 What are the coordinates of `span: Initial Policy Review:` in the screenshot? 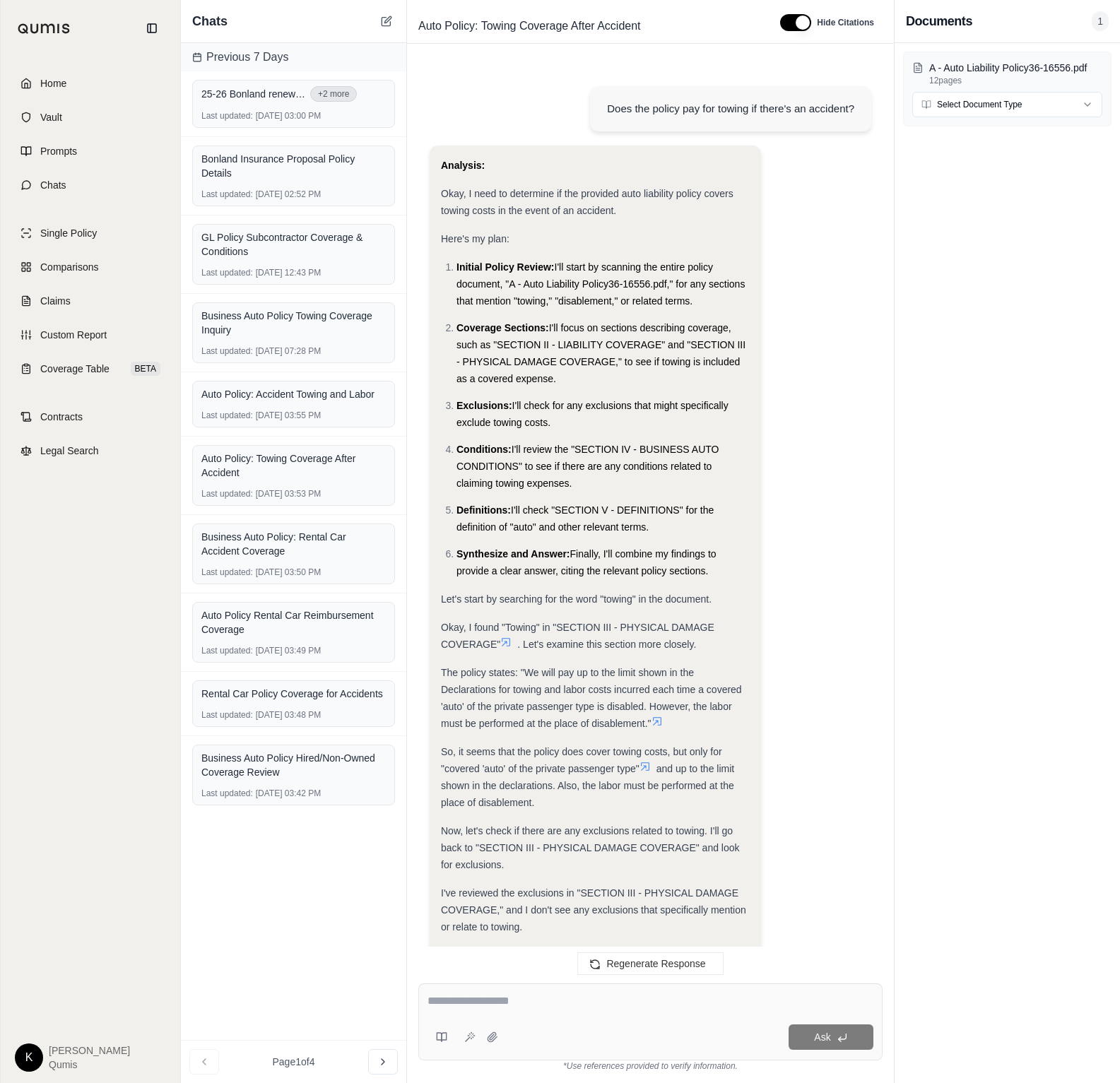 It's located at (505, 267).